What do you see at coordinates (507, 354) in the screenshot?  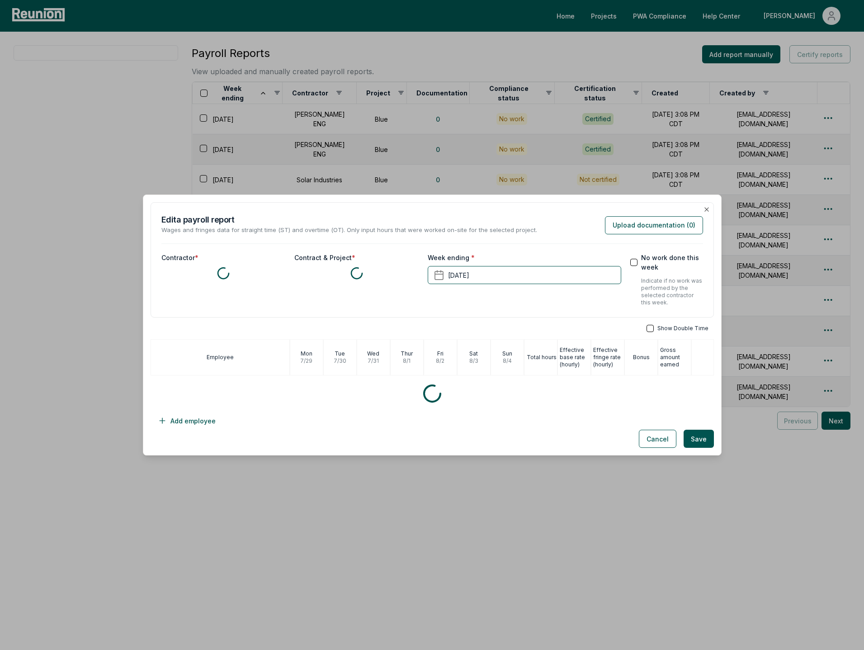 I see `p: Sun` at bounding box center [507, 354].